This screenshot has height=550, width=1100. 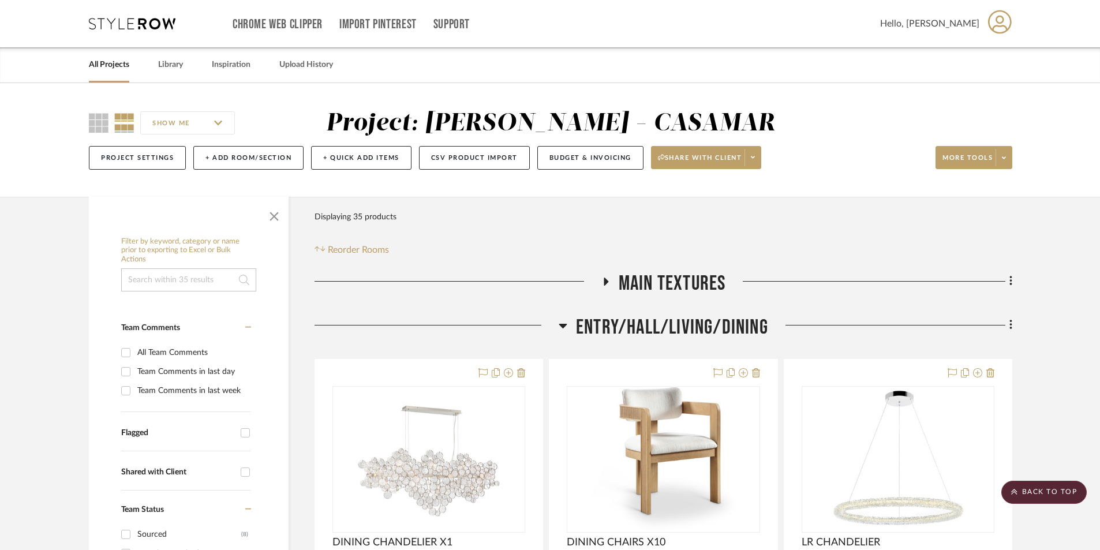 I want to click on span: MAIN TEXTURES, so click(x=672, y=283).